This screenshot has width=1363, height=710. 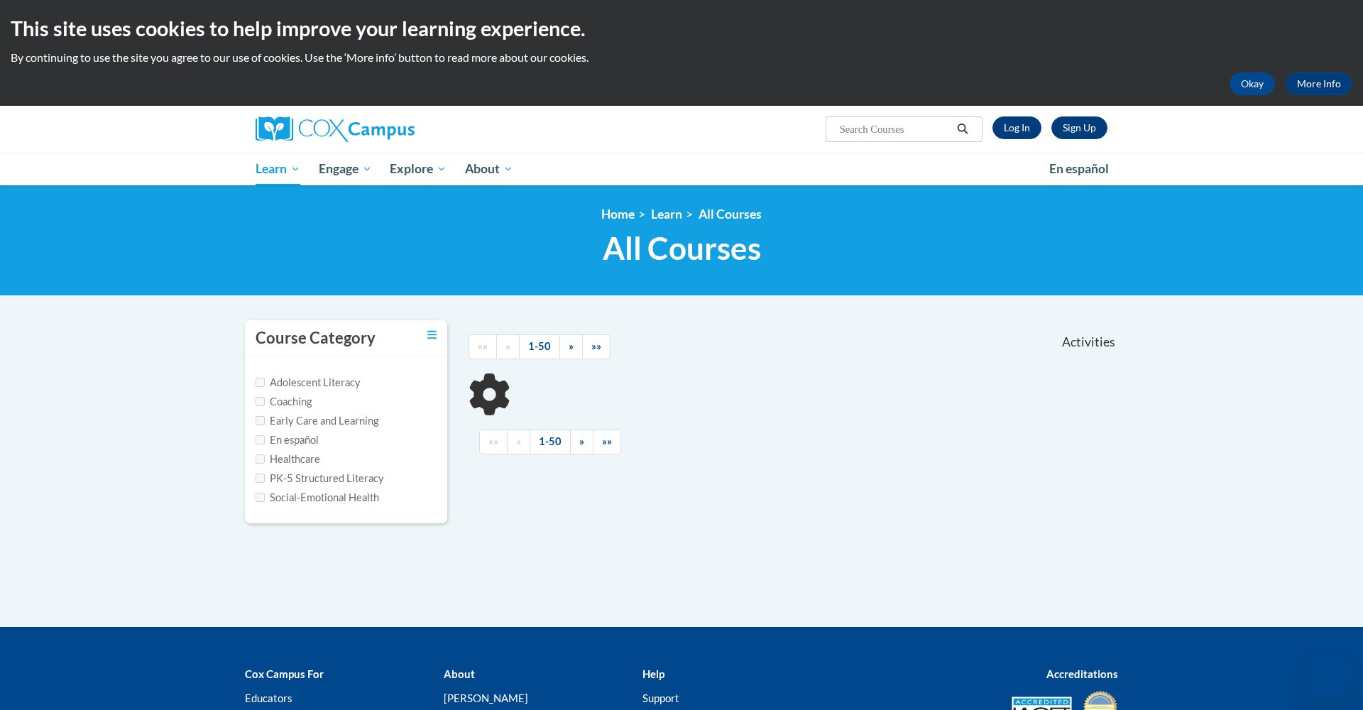 What do you see at coordinates (489, 169) in the screenshot?
I see `a: About` at bounding box center [489, 169].